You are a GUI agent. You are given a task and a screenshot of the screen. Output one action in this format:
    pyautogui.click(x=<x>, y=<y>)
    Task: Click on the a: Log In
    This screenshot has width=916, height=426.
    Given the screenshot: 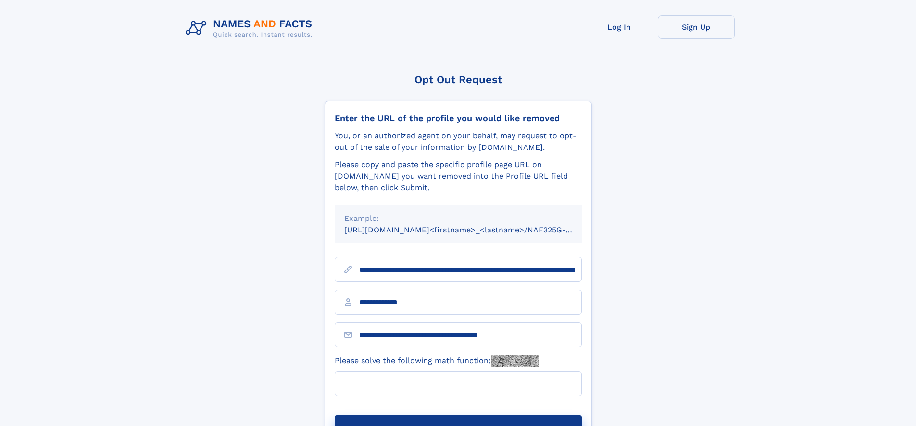 What is the action you would take?
    pyautogui.click(x=619, y=27)
    